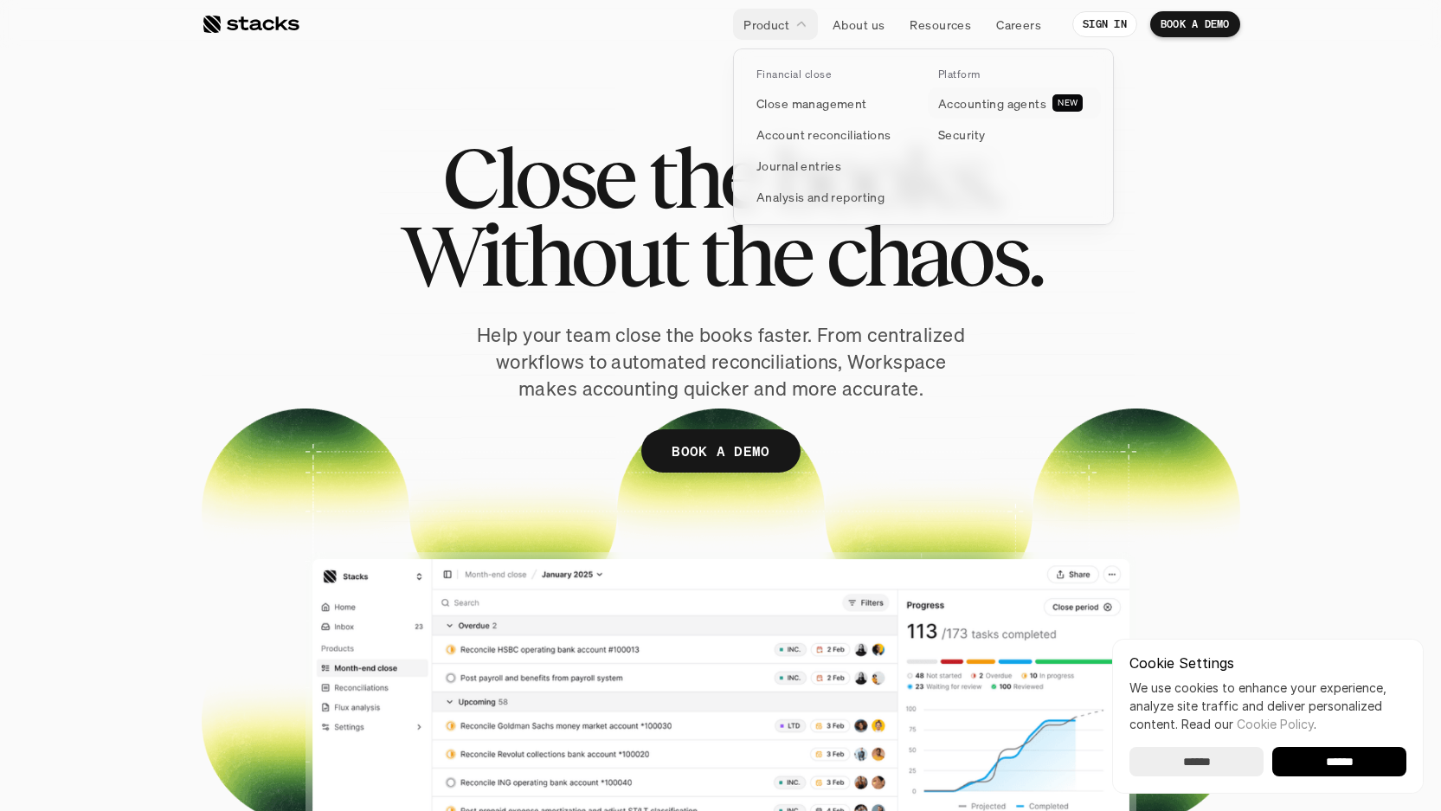 The width and height of the screenshot is (1441, 811). I want to click on p: Security, so click(962, 134).